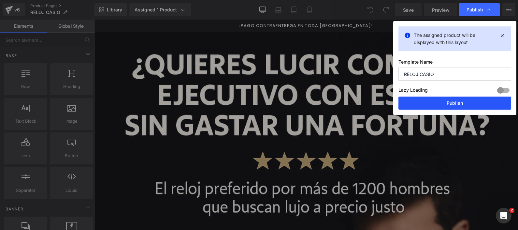  I want to click on label: Lazy Loading, so click(413, 91).